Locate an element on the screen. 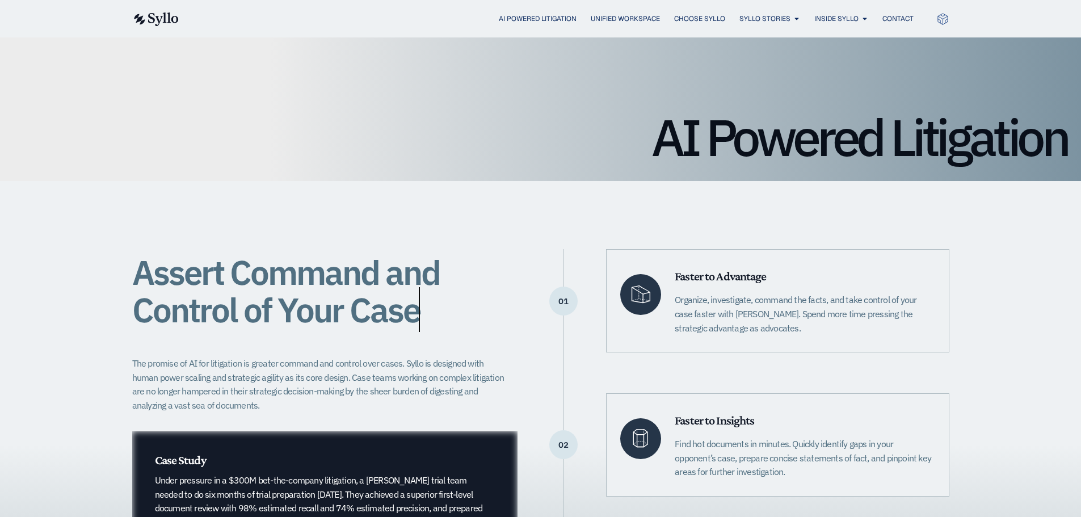 This screenshot has height=517, width=1081. span: Contact is located at coordinates (897, 19).